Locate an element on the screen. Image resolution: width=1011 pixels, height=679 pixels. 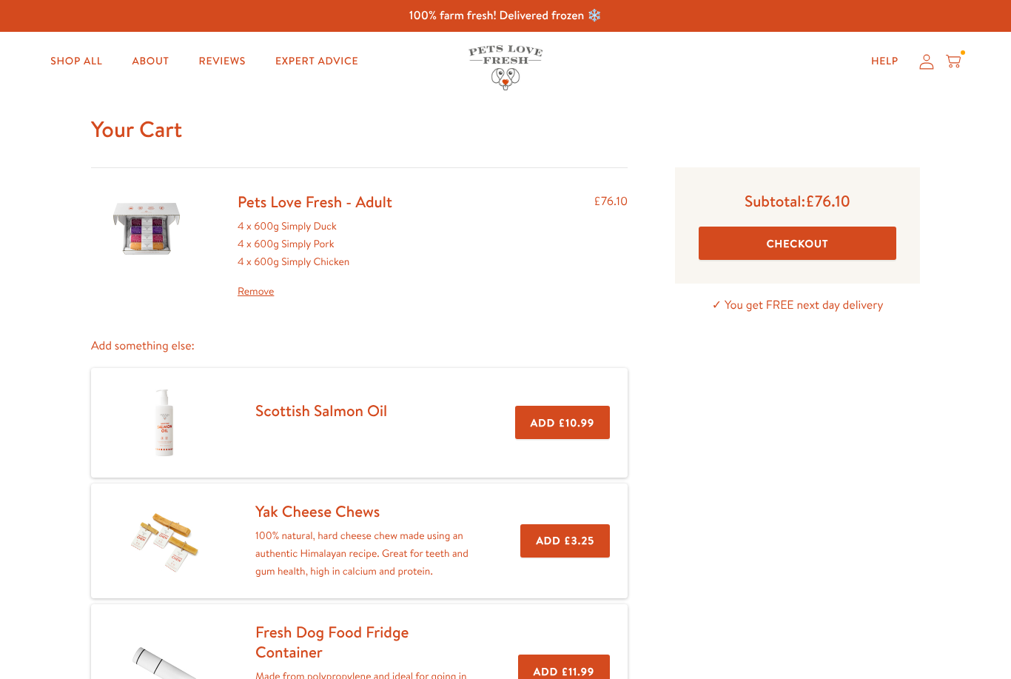
p: ✓ You get FREE next day delivery is located at coordinates (797, 305).